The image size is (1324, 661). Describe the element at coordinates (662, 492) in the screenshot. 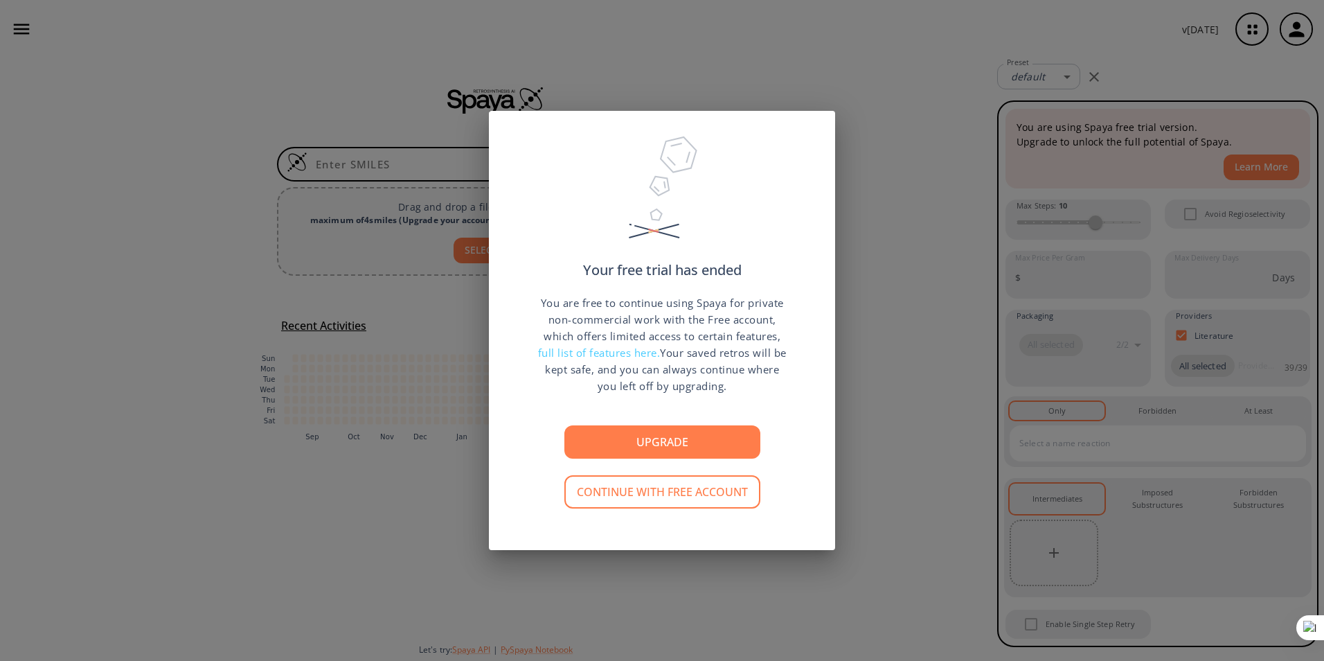

I see `button: Continue with free account` at that location.